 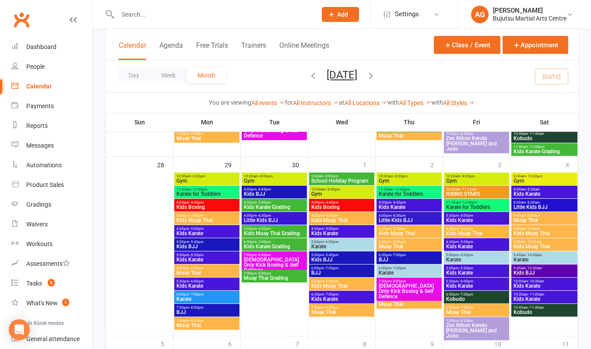 I want to click on a: Messages, so click(x=52, y=145).